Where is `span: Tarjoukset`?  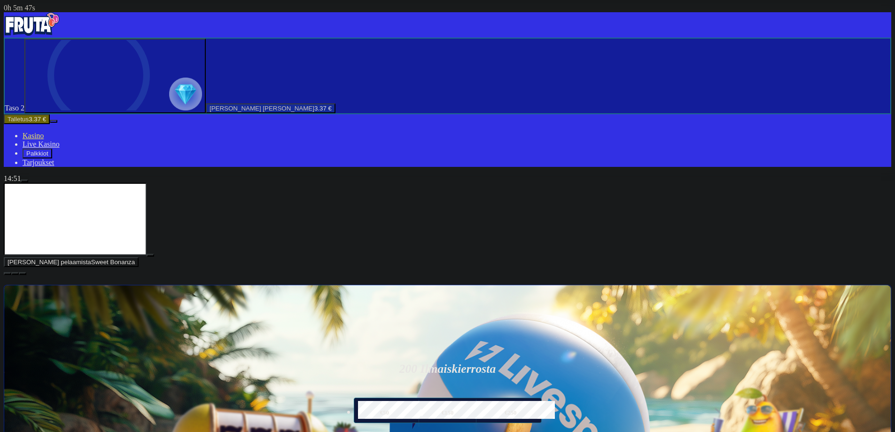
span: Tarjoukset is located at coordinates (38, 162).